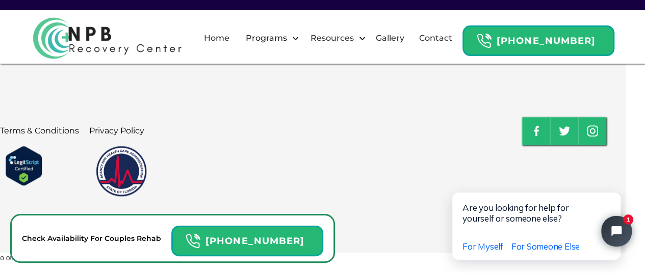  Describe the element at coordinates (106, 53) in the screenshot. I see `div: Are you looking for help for yourself or someone else?` at that location.